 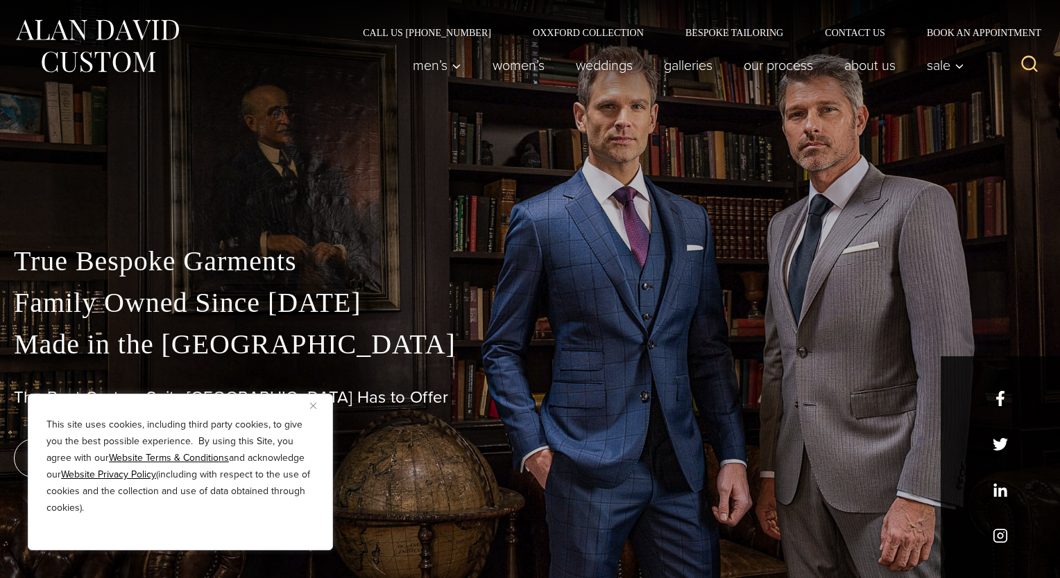 I want to click on a: Book an Appointment, so click(x=976, y=33).